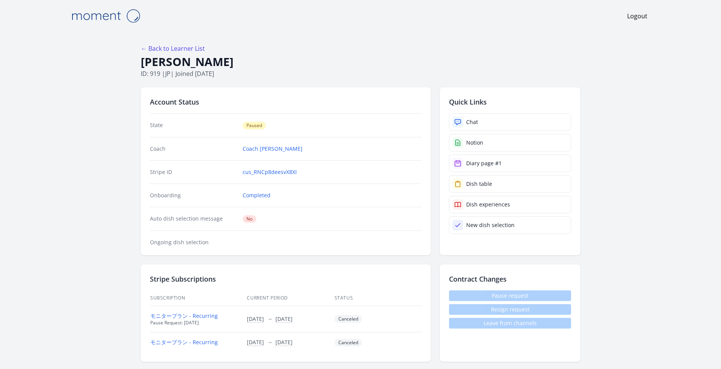 This screenshot has width=721, height=369. Describe the element at coordinates (479, 184) in the screenshot. I see `div: Dish table` at that location.